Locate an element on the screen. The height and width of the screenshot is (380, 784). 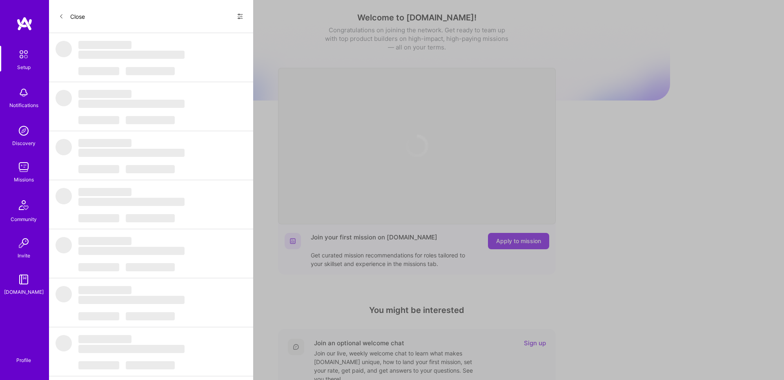
a: Profile is located at coordinates (24, 355).